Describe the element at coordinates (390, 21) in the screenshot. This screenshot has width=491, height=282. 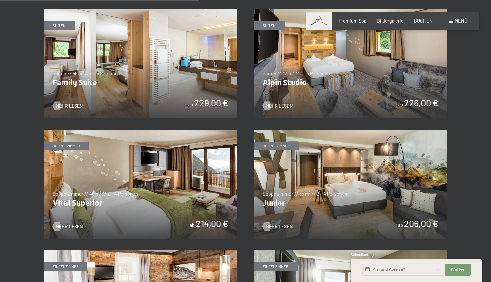
I see `span: Bildergalerie` at that location.